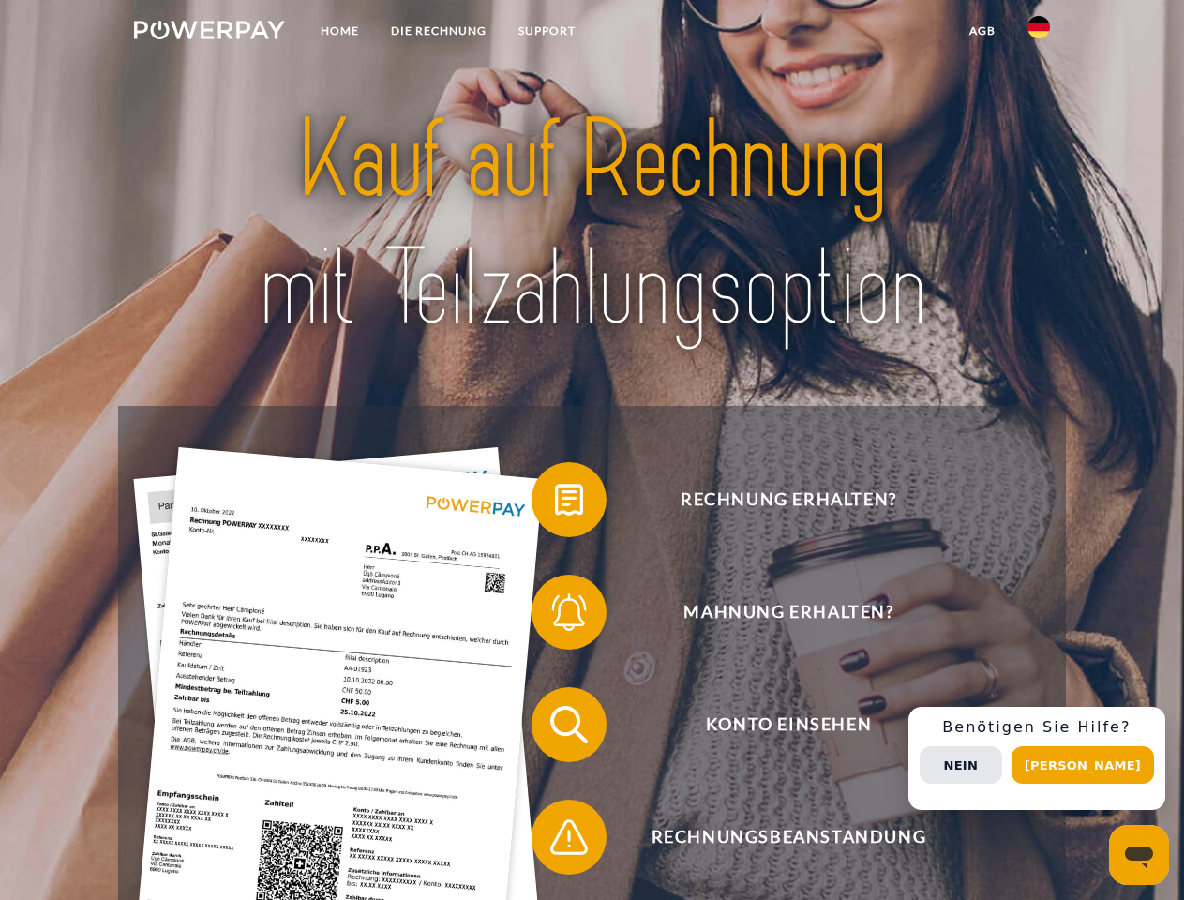 This screenshot has width=1184, height=900. What do you see at coordinates (775, 837) in the screenshot?
I see `a: Rechnungsbeanstandung` at bounding box center [775, 837].